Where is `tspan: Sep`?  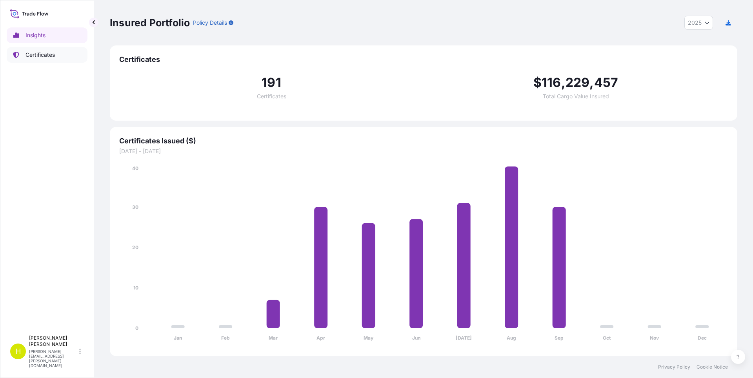
tspan: Sep is located at coordinates (559, 338).